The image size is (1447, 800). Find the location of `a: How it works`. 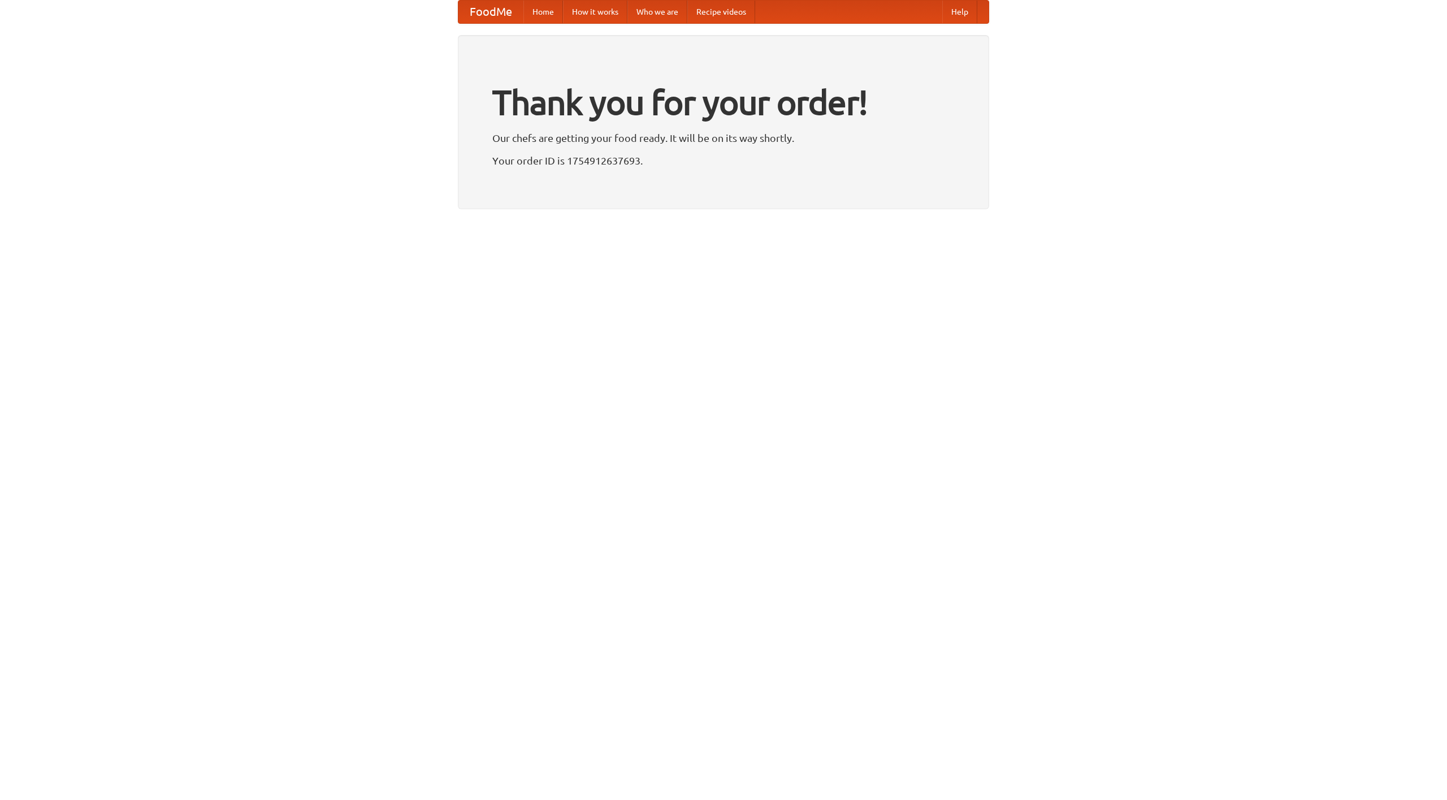

a: How it works is located at coordinates (595, 12).